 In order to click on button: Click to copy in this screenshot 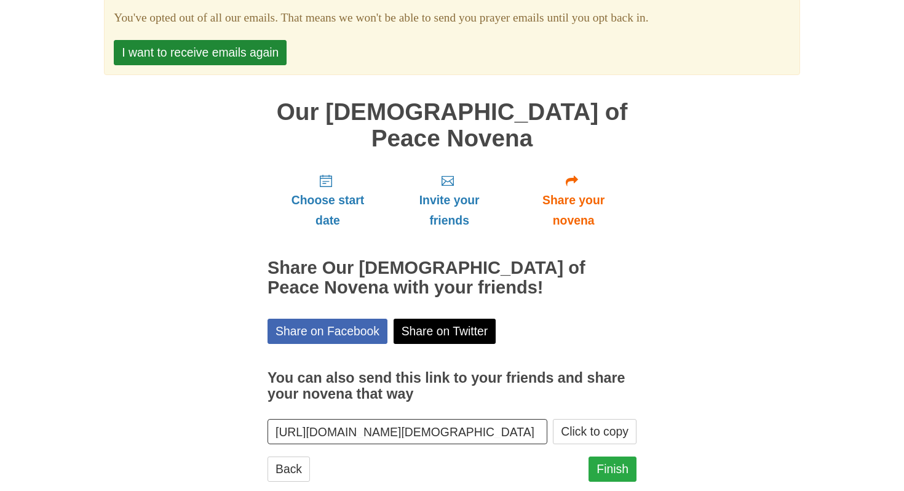, I will do `click(594, 431)`.